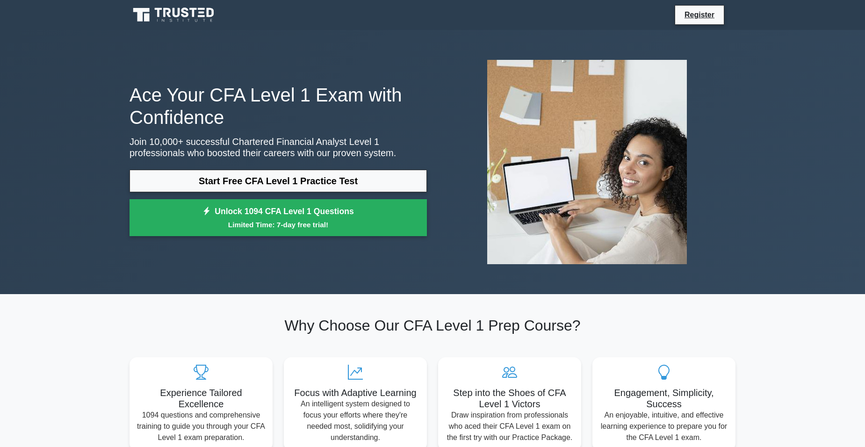 The height and width of the screenshot is (447, 865). Describe the element at coordinates (278, 218) in the screenshot. I see `a: Unlock 1094 CFA Level 1 QuestionsLimited Time: 7-day free trial!` at that location.